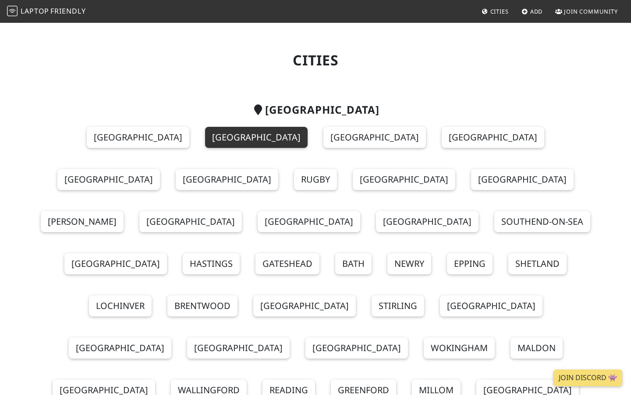 This screenshot has width=631, height=395. What do you see at coordinates (398, 306) in the screenshot?
I see `a: Stirling` at bounding box center [398, 306].